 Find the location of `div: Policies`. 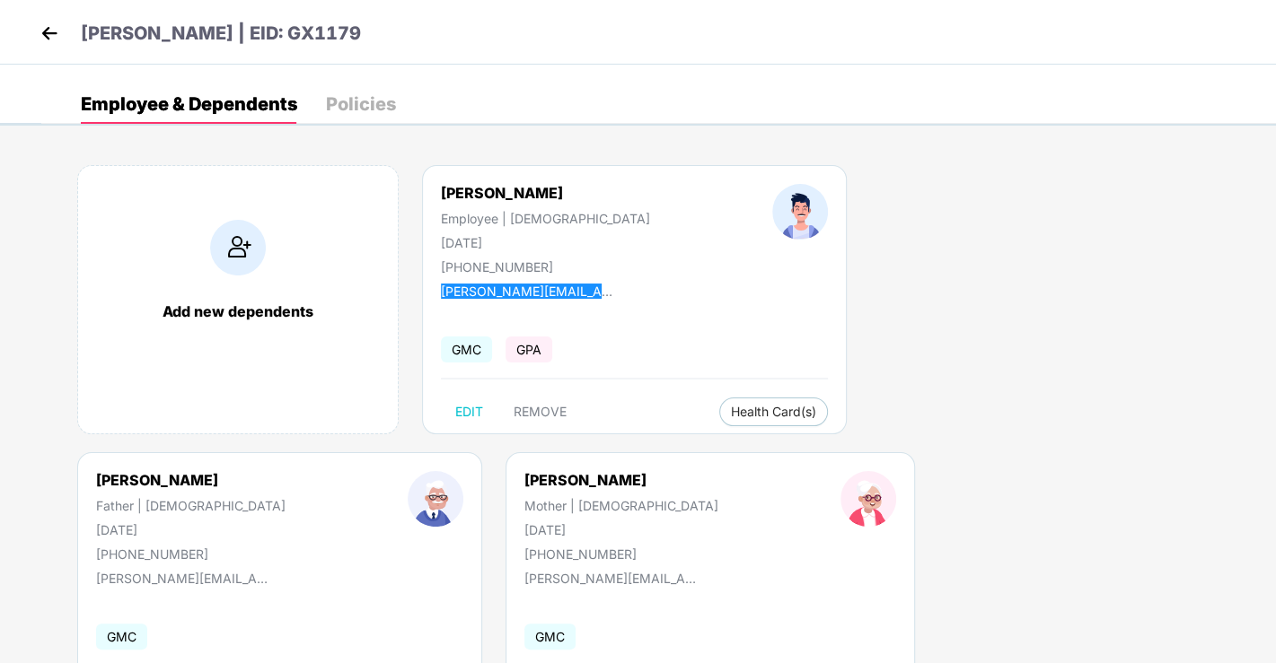

div: Policies is located at coordinates (361, 104).